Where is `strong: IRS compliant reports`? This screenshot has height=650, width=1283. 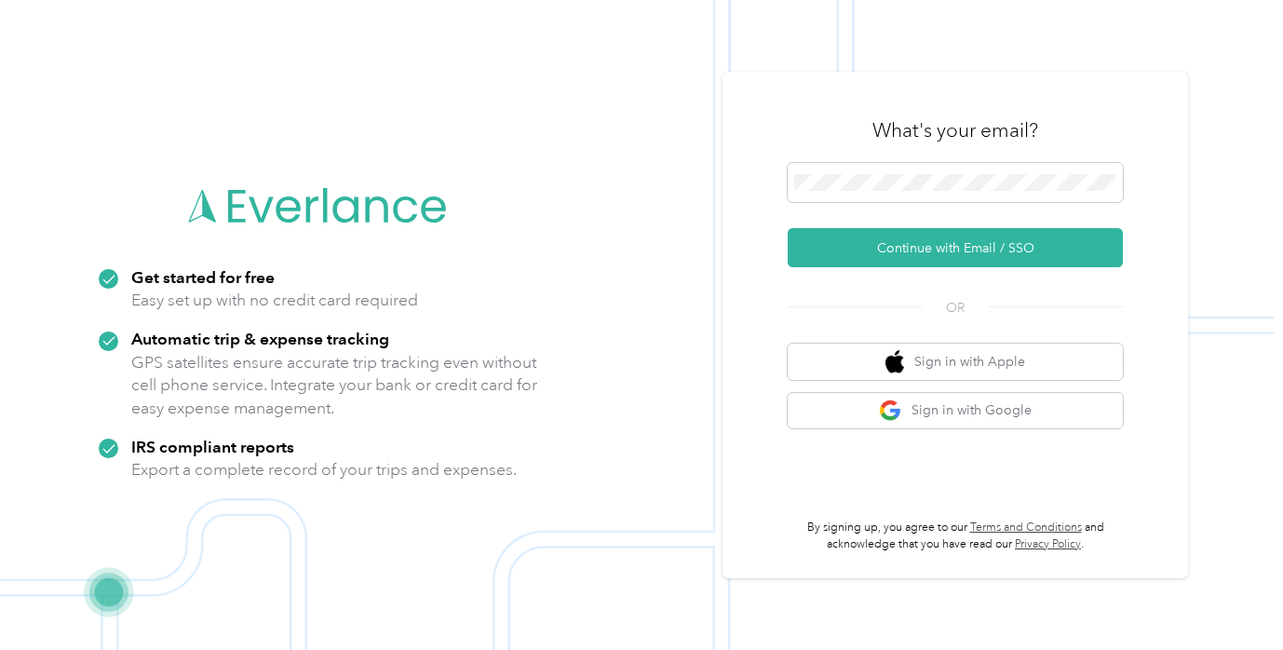 strong: IRS compliant reports is located at coordinates (212, 446).